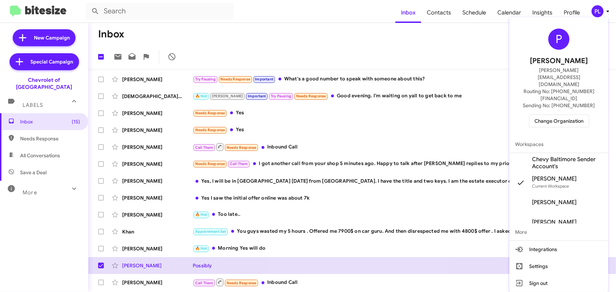 This screenshot has height=292, width=616. I want to click on span: Current Workspace, so click(551, 186).